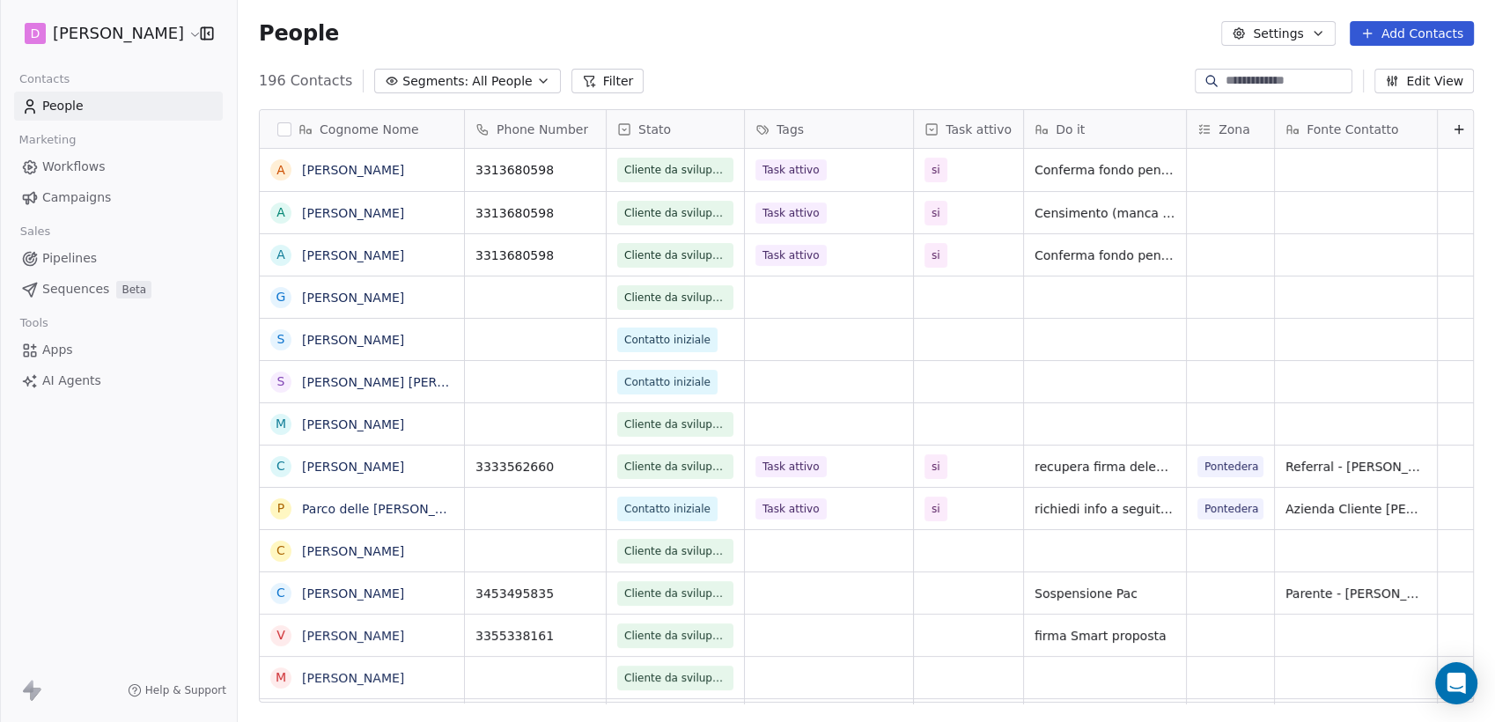 The image size is (1495, 722). What do you see at coordinates (1105, 213) in the screenshot?
I see `span: Censimento (manca certificato di nascita) + Conferma fondo pensione` at bounding box center [1105, 213].